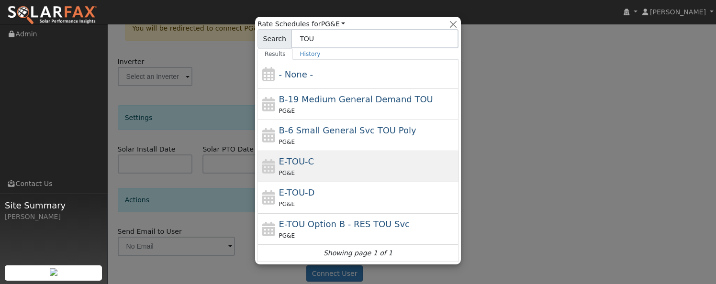 The image size is (716, 284). I want to click on span: Site Summary, so click(54, 205).